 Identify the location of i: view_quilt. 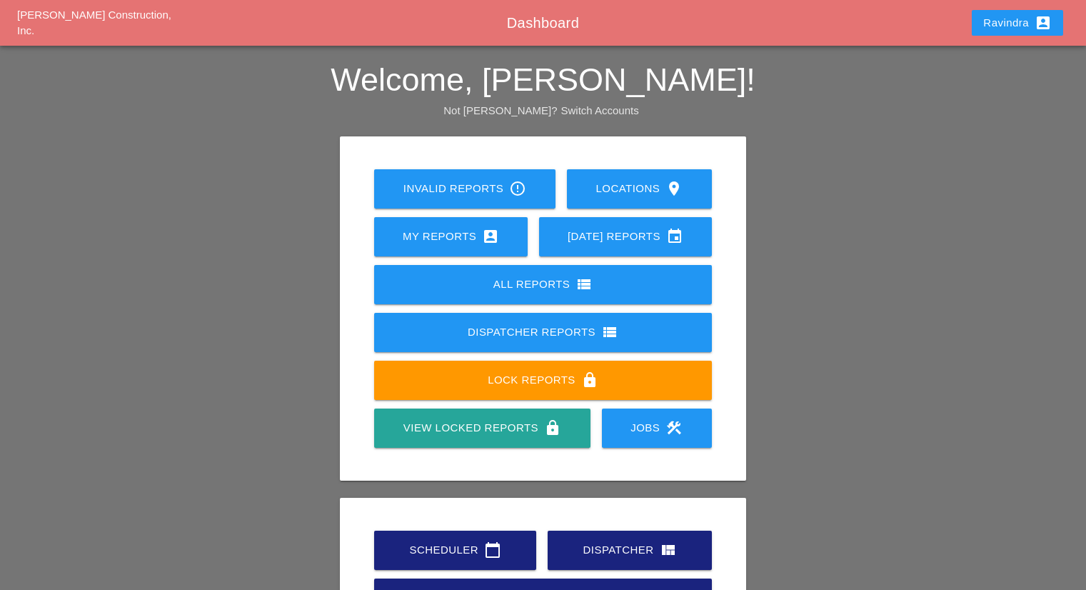
(669, 550).